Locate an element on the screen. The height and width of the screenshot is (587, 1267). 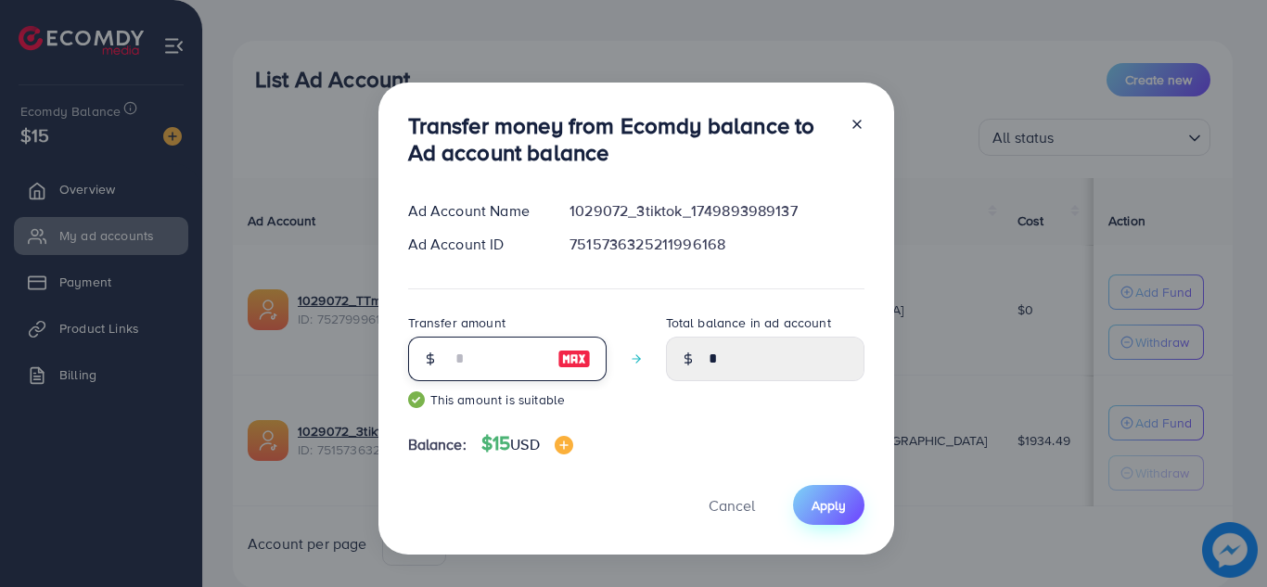
label: Total balance in ad account is located at coordinates (748, 323).